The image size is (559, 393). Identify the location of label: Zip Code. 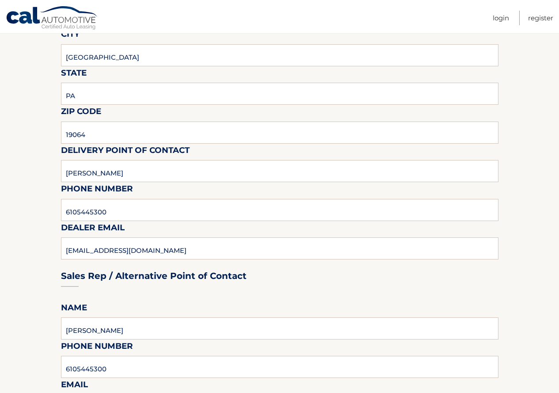
(81, 113).